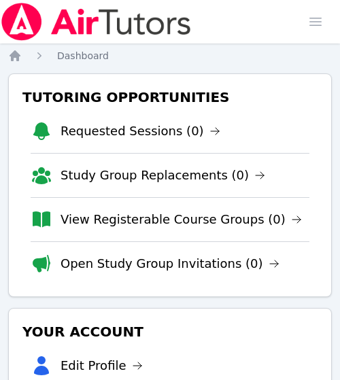 The height and width of the screenshot is (380, 340). What do you see at coordinates (170, 332) in the screenshot?
I see `h3: Your Account` at bounding box center [170, 332].